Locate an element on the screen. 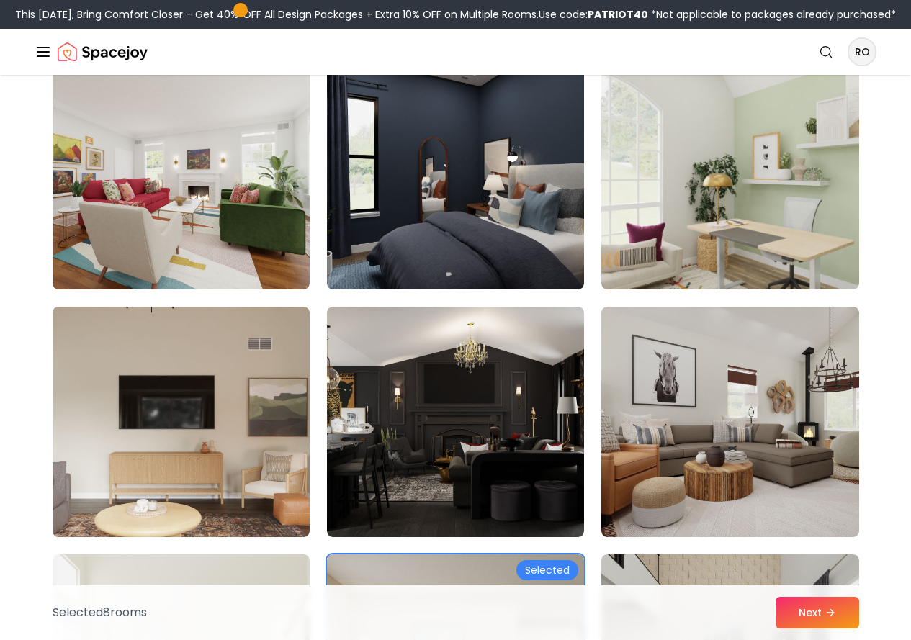 This screenshot has width=911, height=640. button: Next is located at coordinates (817, 613).